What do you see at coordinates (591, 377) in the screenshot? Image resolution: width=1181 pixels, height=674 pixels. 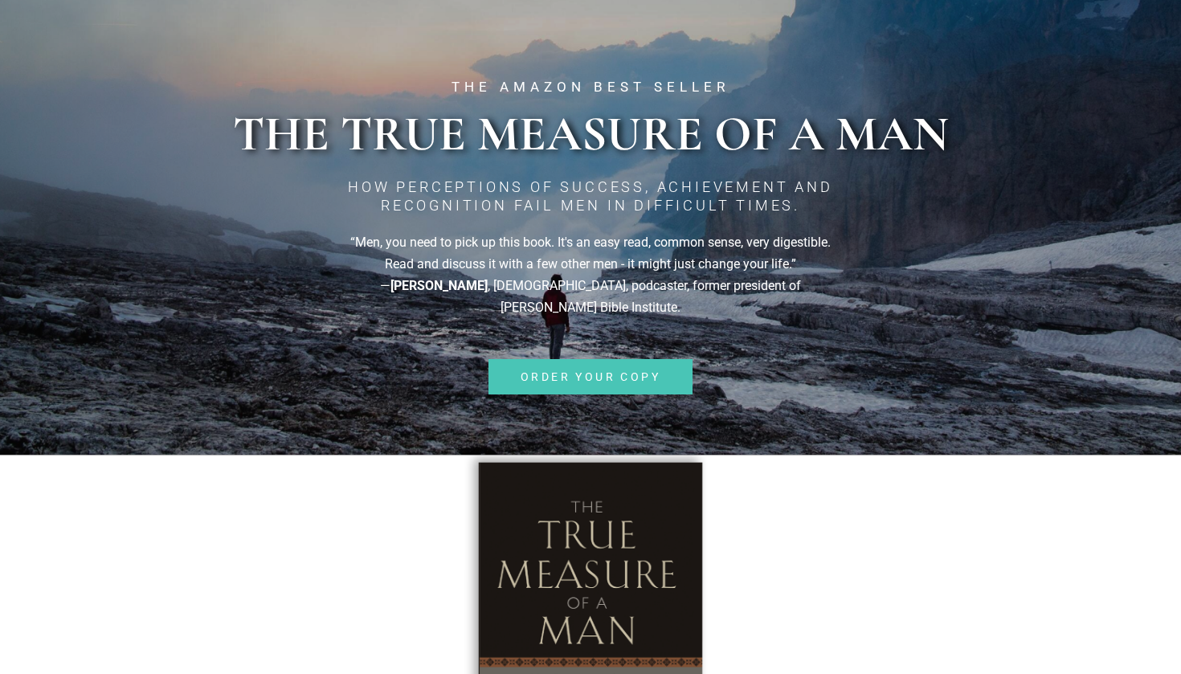 I see `span: ORDER YOUR COPY` at bounding box center [591, 377].